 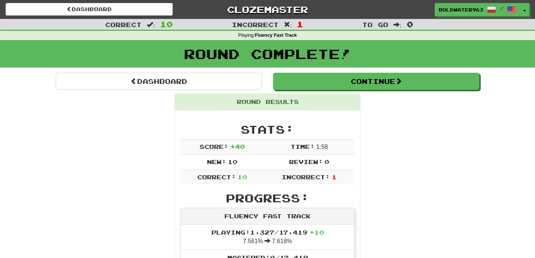 I want to click on span: + 10, so click(x=316, y=232).